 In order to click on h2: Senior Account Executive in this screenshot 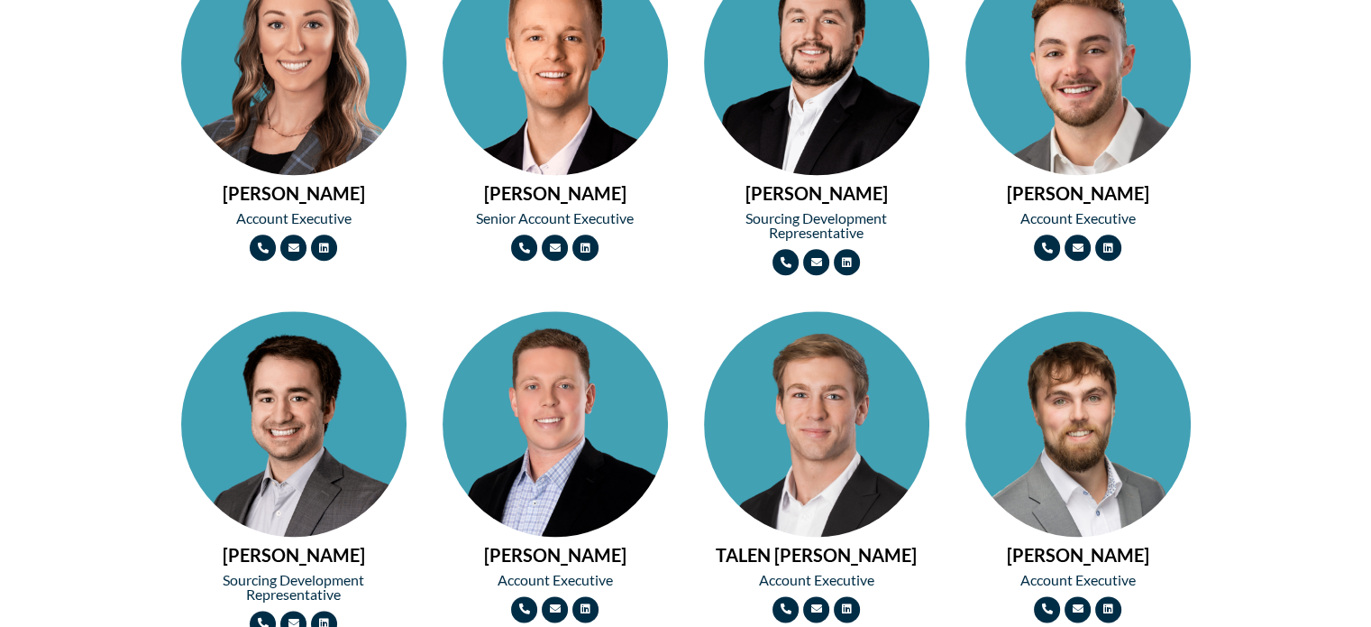, I will do `click(555, 218)`.